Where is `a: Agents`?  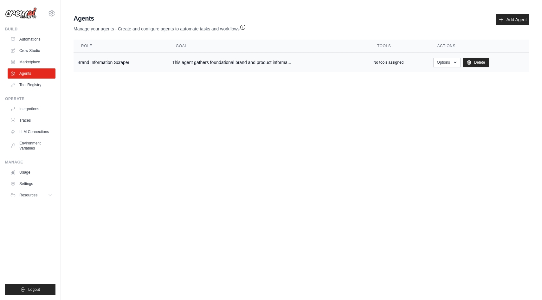 a: Agents is located at coordinates (31, 74).